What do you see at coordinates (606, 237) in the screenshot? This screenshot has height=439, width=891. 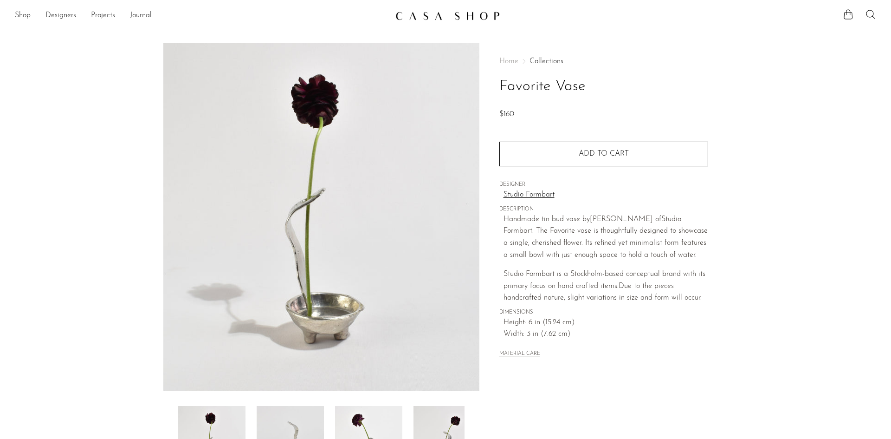 I see `p: Handmade tin bud vase by Studio Formbart. The Favorite vase is thoughtfully designed to showcase ...` at bounding box center [606, 237].